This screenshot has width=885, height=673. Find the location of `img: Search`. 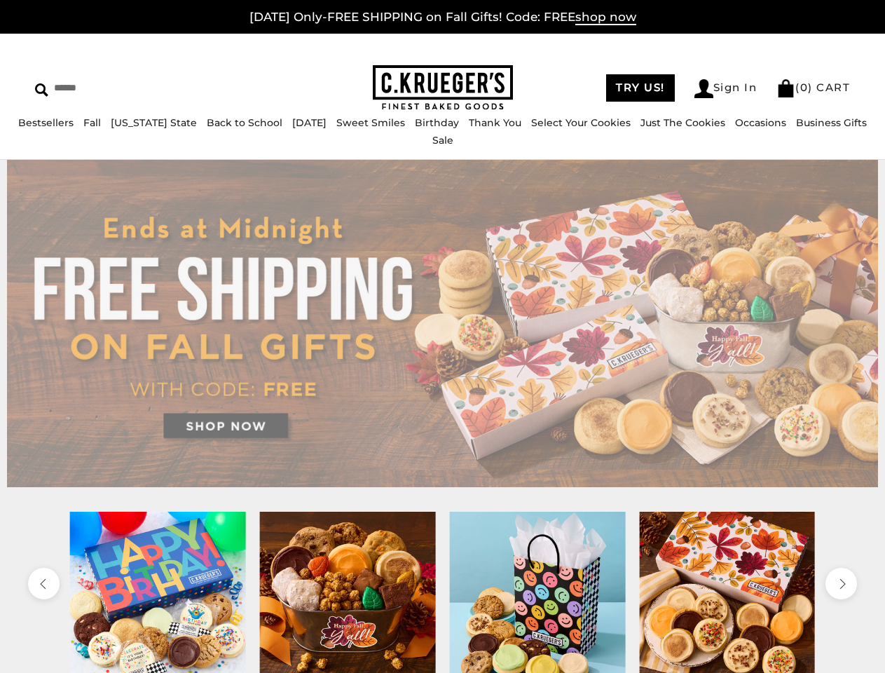

img: Search is located at coordinates (41, 90).